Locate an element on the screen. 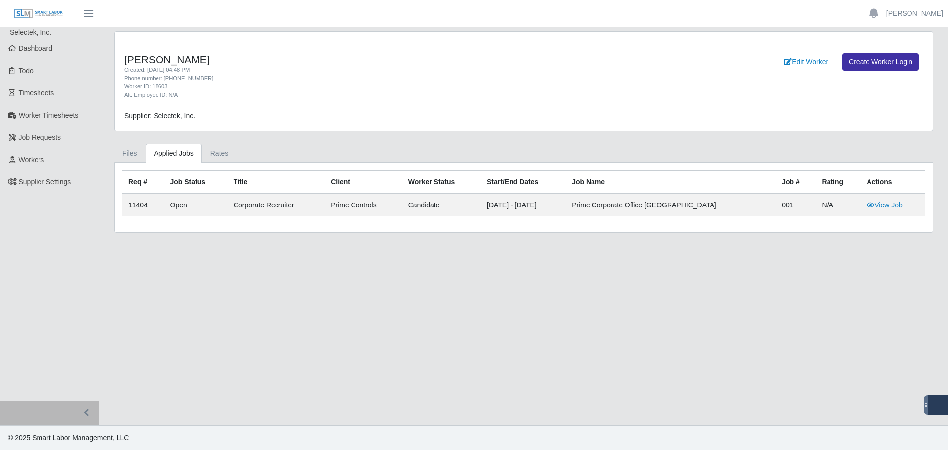 This screenshot has height=450, width=948. th: Worker Status is located at coordinates (442, 182).